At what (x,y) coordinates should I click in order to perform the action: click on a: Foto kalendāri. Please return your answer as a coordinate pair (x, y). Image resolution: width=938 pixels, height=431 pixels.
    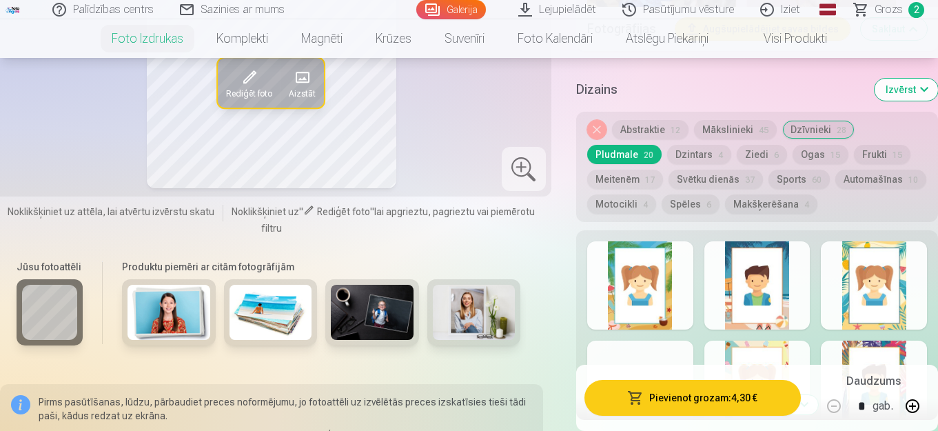
    Looking at the image, I should click on (555, 39).